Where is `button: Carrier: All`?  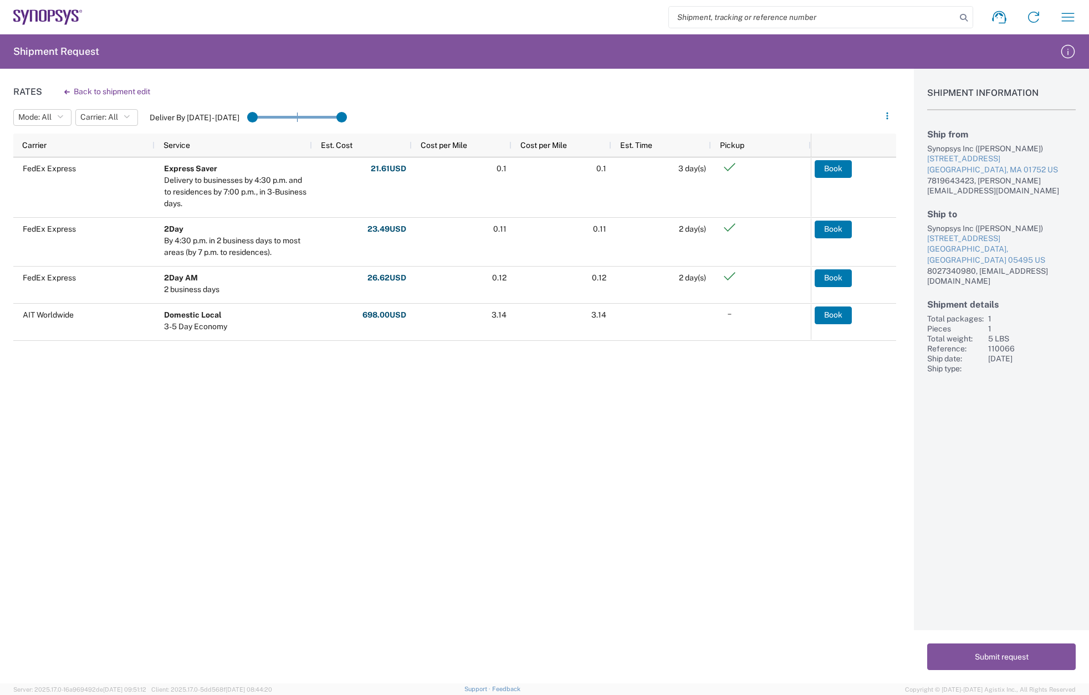
button: Carrier: All is located at coordinates (106, 117).